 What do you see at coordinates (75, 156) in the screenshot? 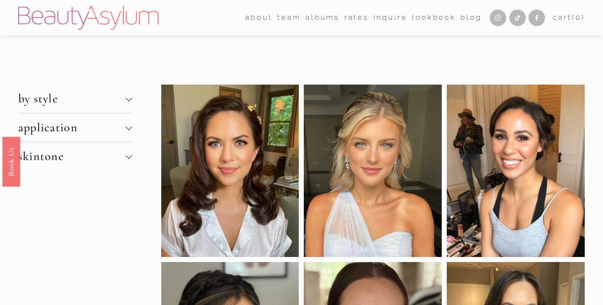
I see `button: skintone` at bounding box center [75, 156].